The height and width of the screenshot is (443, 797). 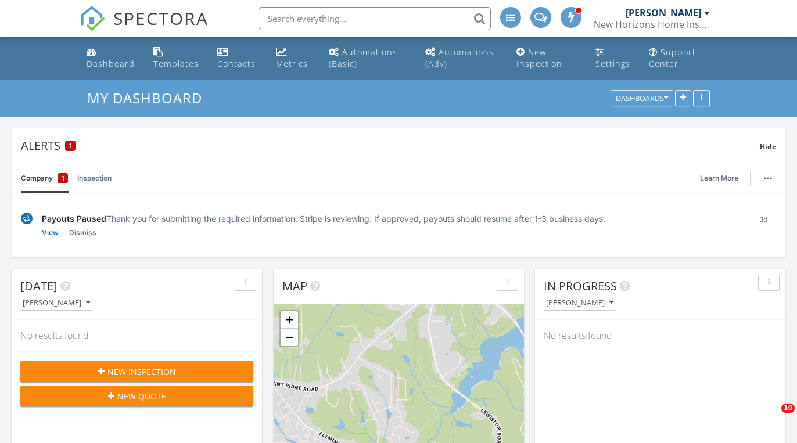 What do you see at coordinates (787, 408) in the screenshot?
I see `span: 10` at bounding box center [787, 408].